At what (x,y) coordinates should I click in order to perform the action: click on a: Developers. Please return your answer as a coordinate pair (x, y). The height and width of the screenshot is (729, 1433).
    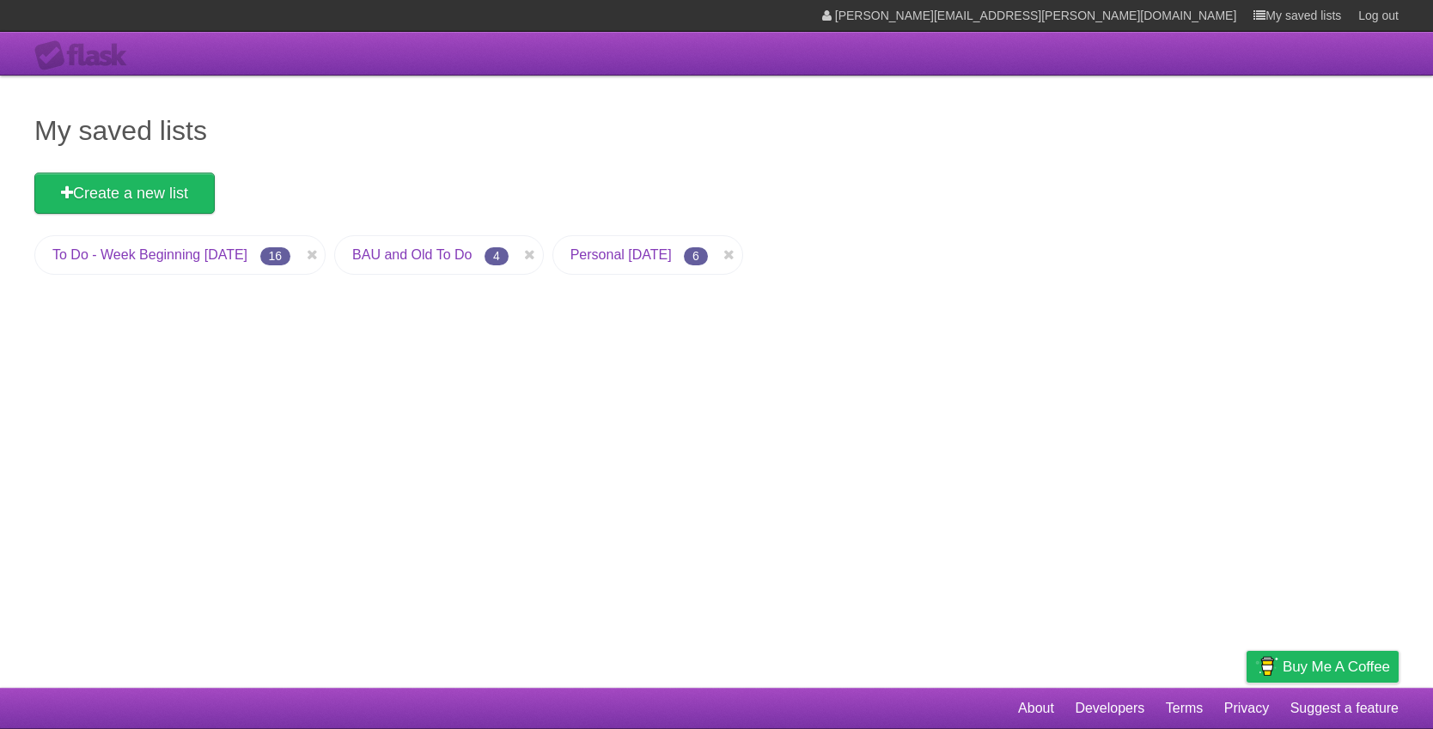
    Looking at the image, I should click on (1109, 709).